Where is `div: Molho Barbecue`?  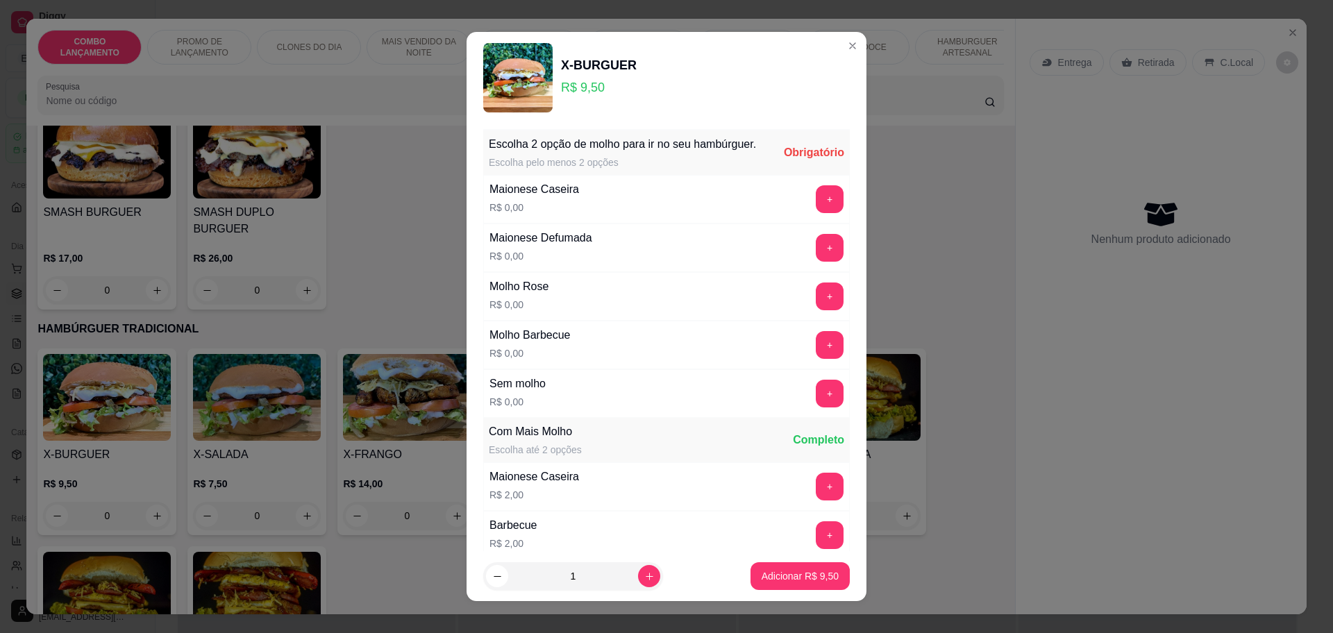 div: Molho Barbecue is located at coordinates (530, 335).